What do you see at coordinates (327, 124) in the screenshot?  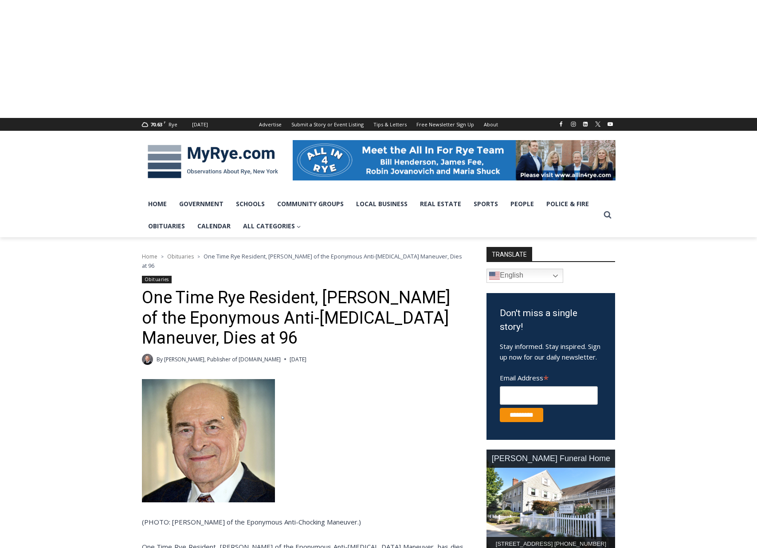 I see `a: Submit a Story or Event Listing` at bounding box center [327, 124].